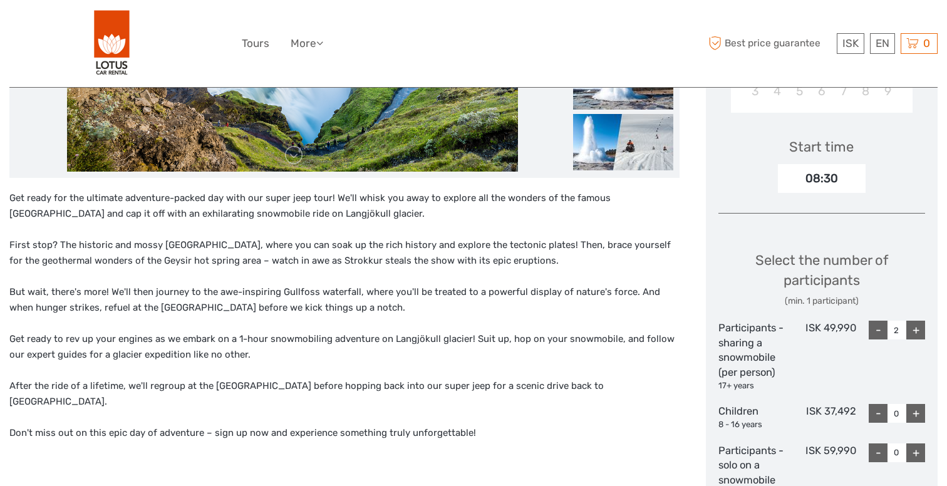 The image size is (947, 486). I want to click on div: Choose Monday, May 4th, 2026, so click(777, 91).